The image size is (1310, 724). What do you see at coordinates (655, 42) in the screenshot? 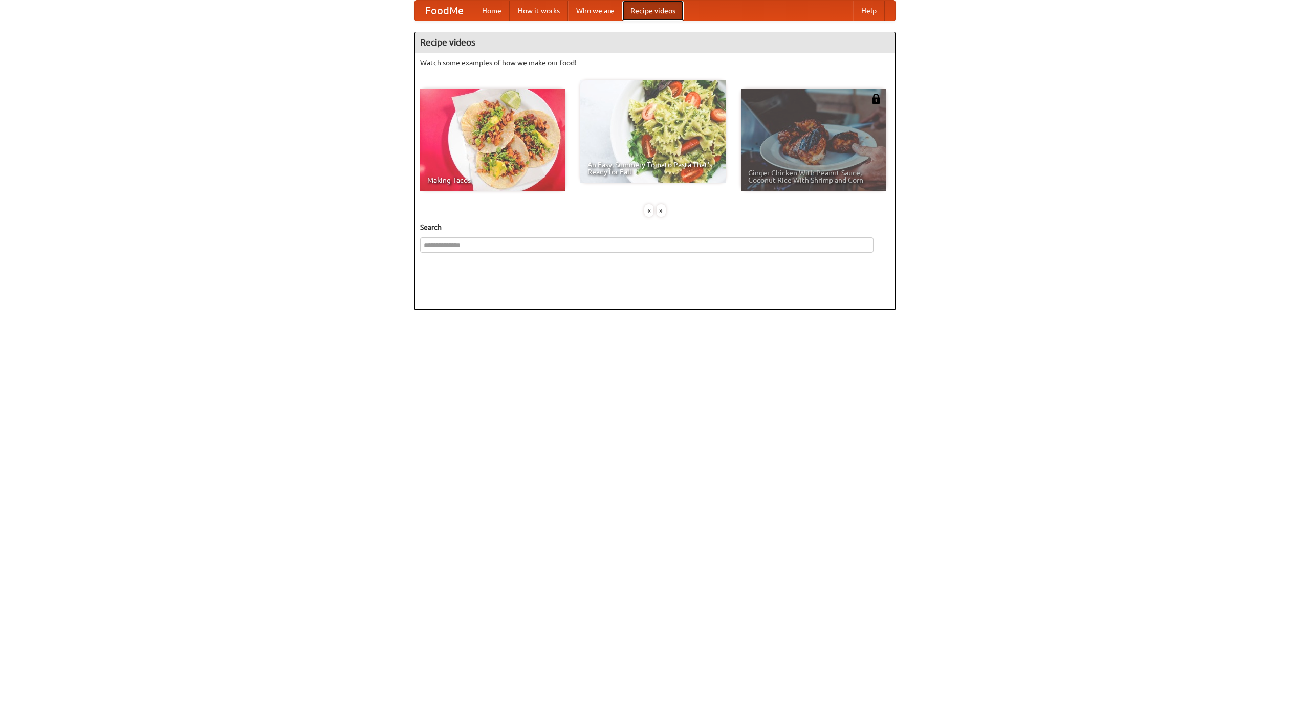
I see `h4: Recipe videos` at bounding box center [655, 42].